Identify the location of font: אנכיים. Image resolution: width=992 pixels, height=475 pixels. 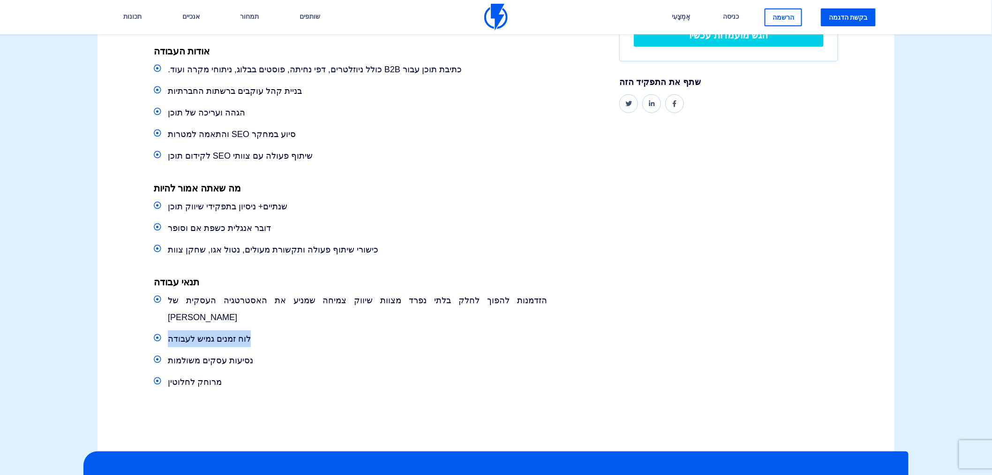
(191, 16).